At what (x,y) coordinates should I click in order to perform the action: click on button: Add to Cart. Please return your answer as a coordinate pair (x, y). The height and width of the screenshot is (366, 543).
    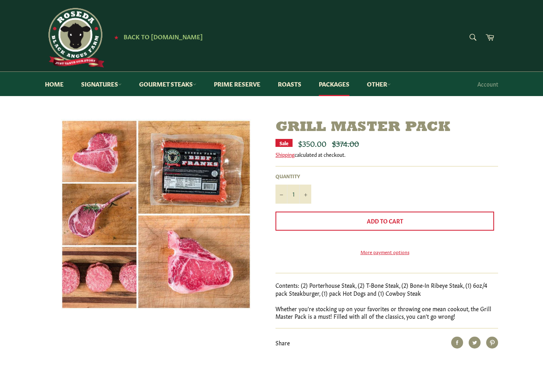
    Looking at the image, I should click on (385, 221).